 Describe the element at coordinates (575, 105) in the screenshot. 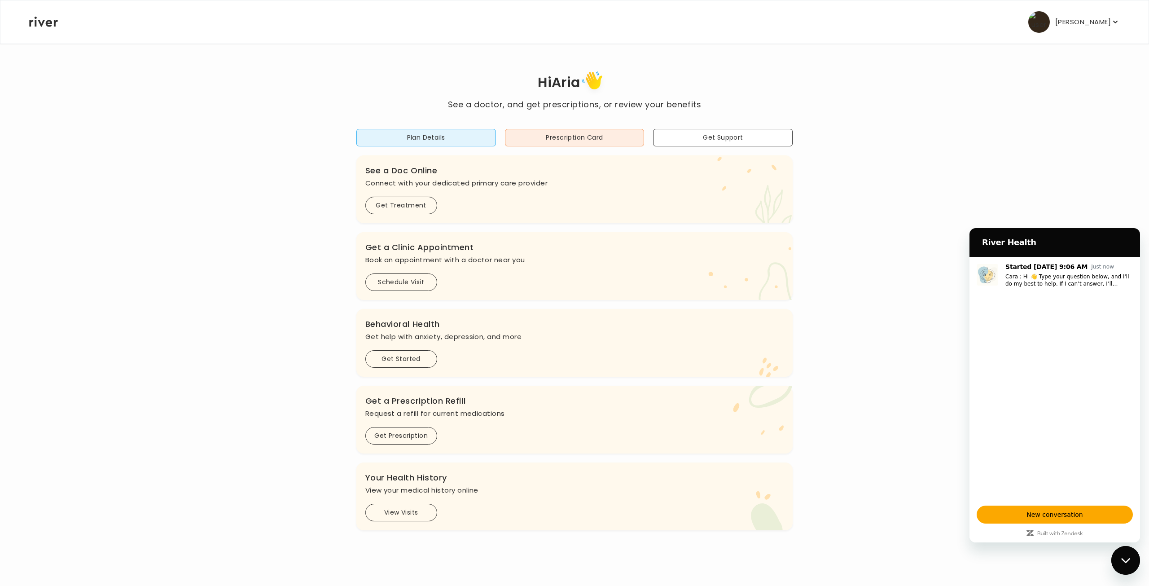

I see `p: See a doctor, and get prescriptions, or review your benefits` at that location.